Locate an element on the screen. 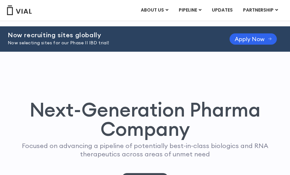  span: Apply Now is located at coordinates (250, 39).